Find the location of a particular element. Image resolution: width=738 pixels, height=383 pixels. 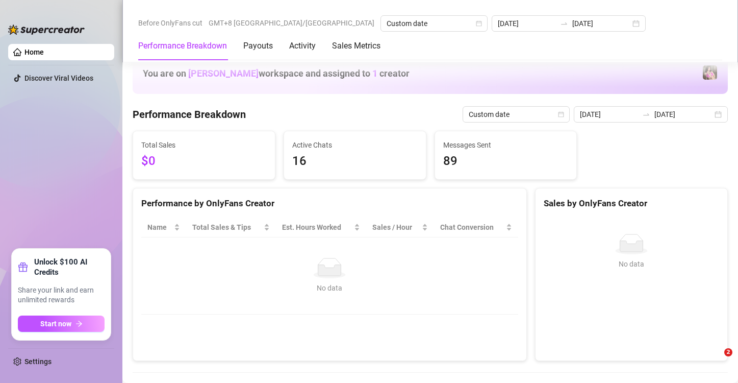

th: Chat Conversion is located at coordinates (476, 227).